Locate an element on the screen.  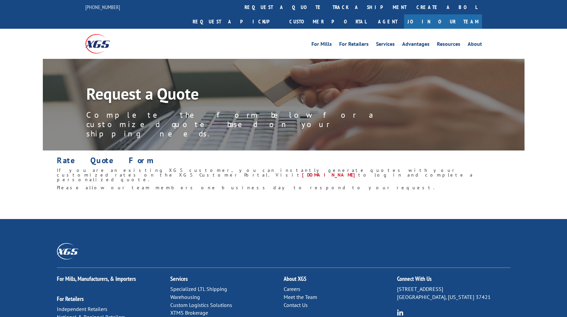
a: XTMS Brokerage is located at coordinates (189, 313).